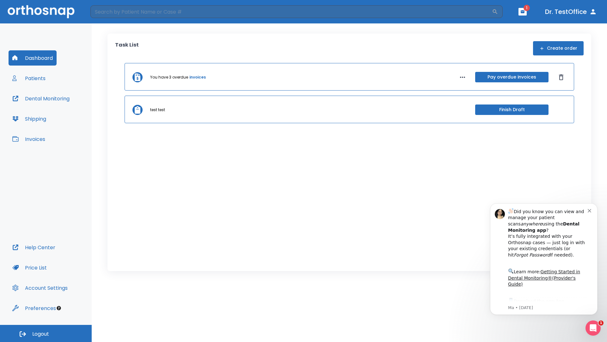 This screenshot has width=607, height=342. Describe the element at coordinates (33, 58) in the screenshot. I see `a: Dashboard` at that location.